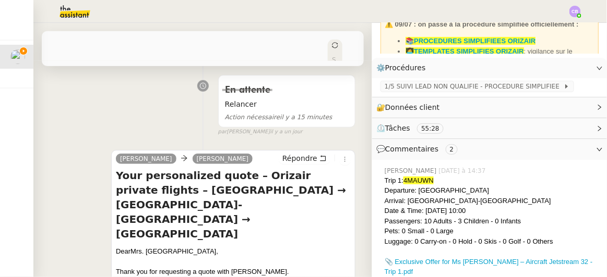 This screenshot has width=607, height=277. Describe the element at coordinates (481, 24) in the screenshot. I see `strong: ⚠️ 09/07 : on passe à la procédure simplifiée officiellement :` at that location.